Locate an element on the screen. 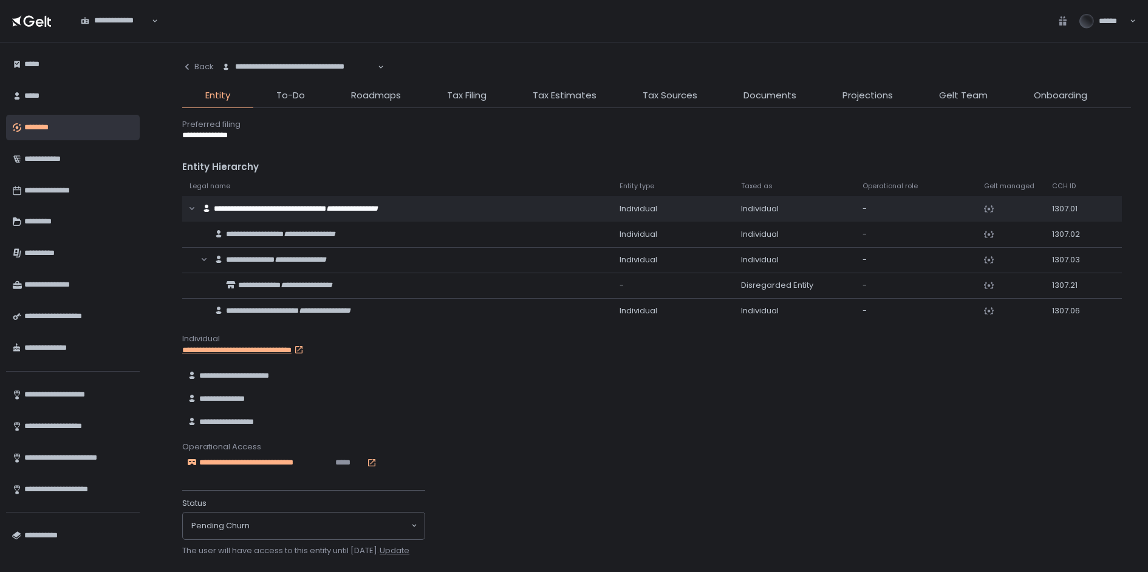 The height and width of the screenshot is (572, 1148). div: 1307.01 is located at coordinates (1072, 209).